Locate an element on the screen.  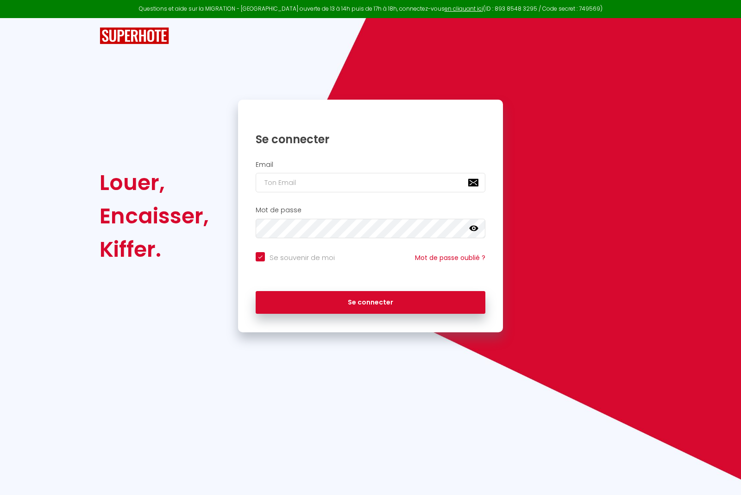
h2: Mot de passe is located at coordinates (371, 210).